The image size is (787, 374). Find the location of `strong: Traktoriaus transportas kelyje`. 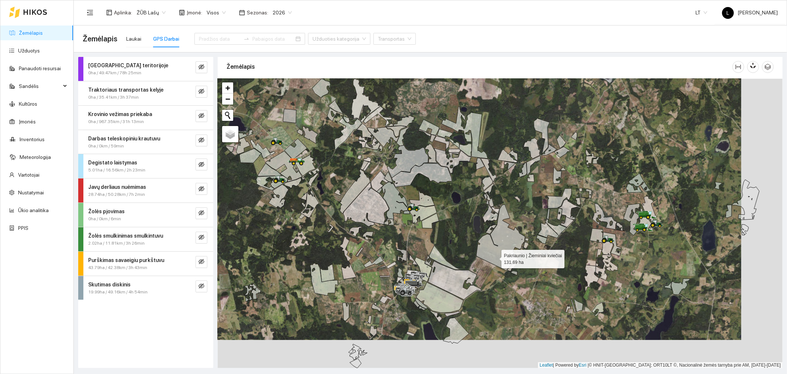

strong: Traktoriaus transportas kelyje is located at coordinates (126, 90).